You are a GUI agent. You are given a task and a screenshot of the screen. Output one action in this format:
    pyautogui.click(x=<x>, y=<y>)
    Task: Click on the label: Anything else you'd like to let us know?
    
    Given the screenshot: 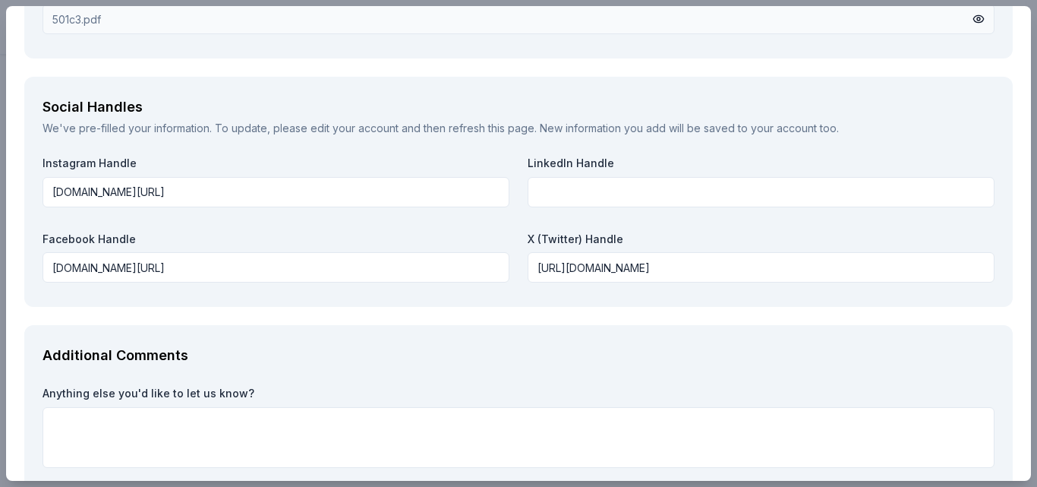 What is the action you would take?
    pyautogui.click(x=518, y=393)
    